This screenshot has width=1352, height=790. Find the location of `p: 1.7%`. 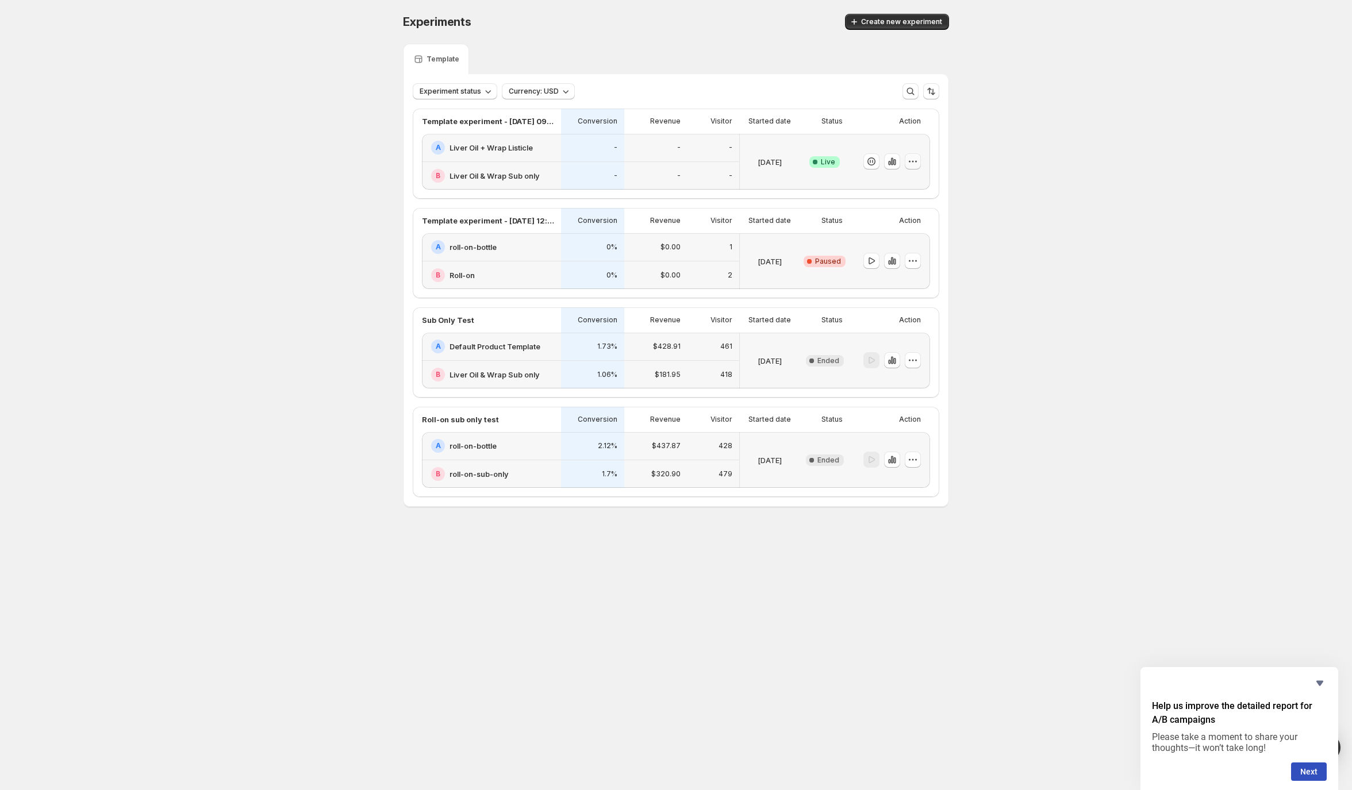

p: 1.7% is located at coordinates (609, 474).